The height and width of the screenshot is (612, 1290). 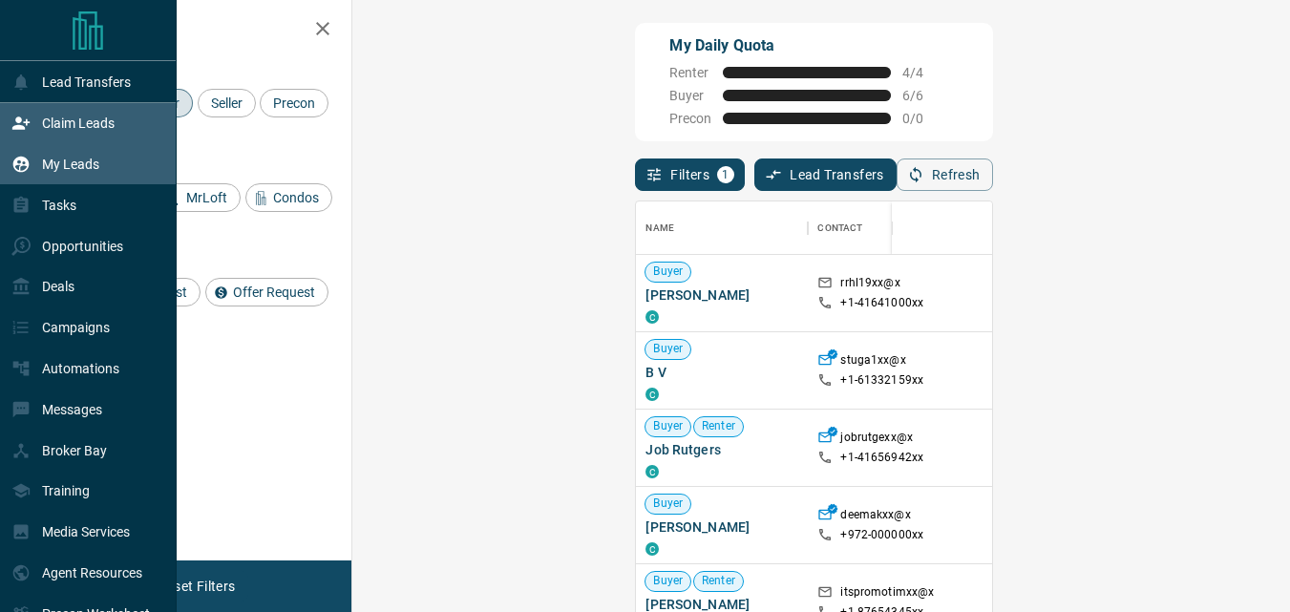 I want to click on div: Precon, so click(x=294, y=103).